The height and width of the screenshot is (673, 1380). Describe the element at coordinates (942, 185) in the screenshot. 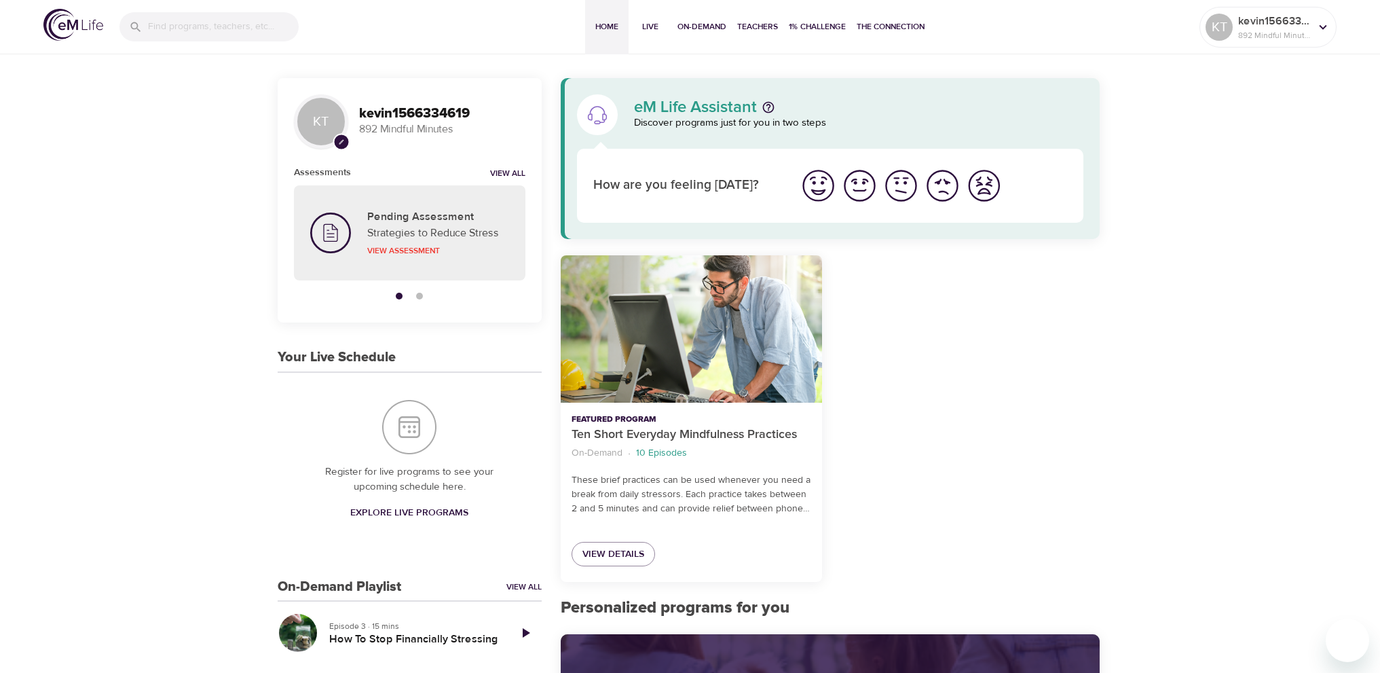

I see `button: I'm feeling bad` at that location.